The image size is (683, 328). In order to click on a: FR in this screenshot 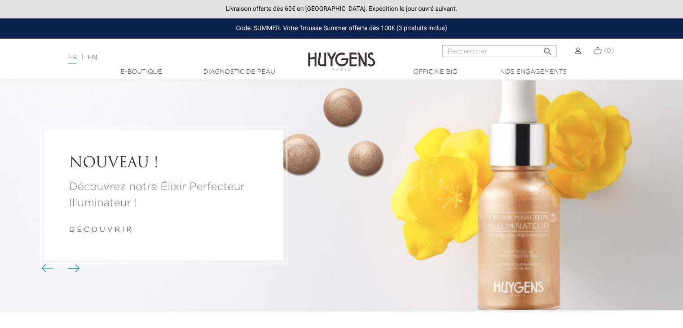, I will do `click(72, 59)`.